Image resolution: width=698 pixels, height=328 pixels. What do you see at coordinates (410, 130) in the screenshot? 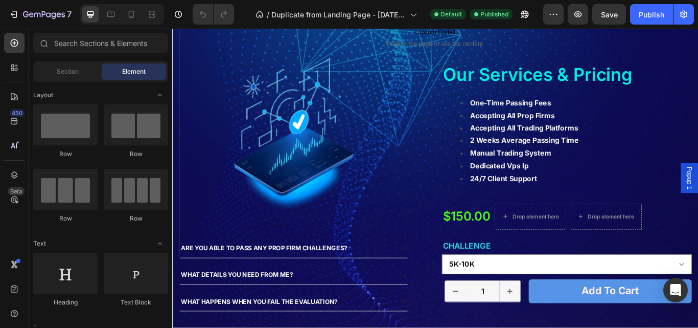
I see `strong: 2 weeks average passing time` at bounding box center [410, 130].